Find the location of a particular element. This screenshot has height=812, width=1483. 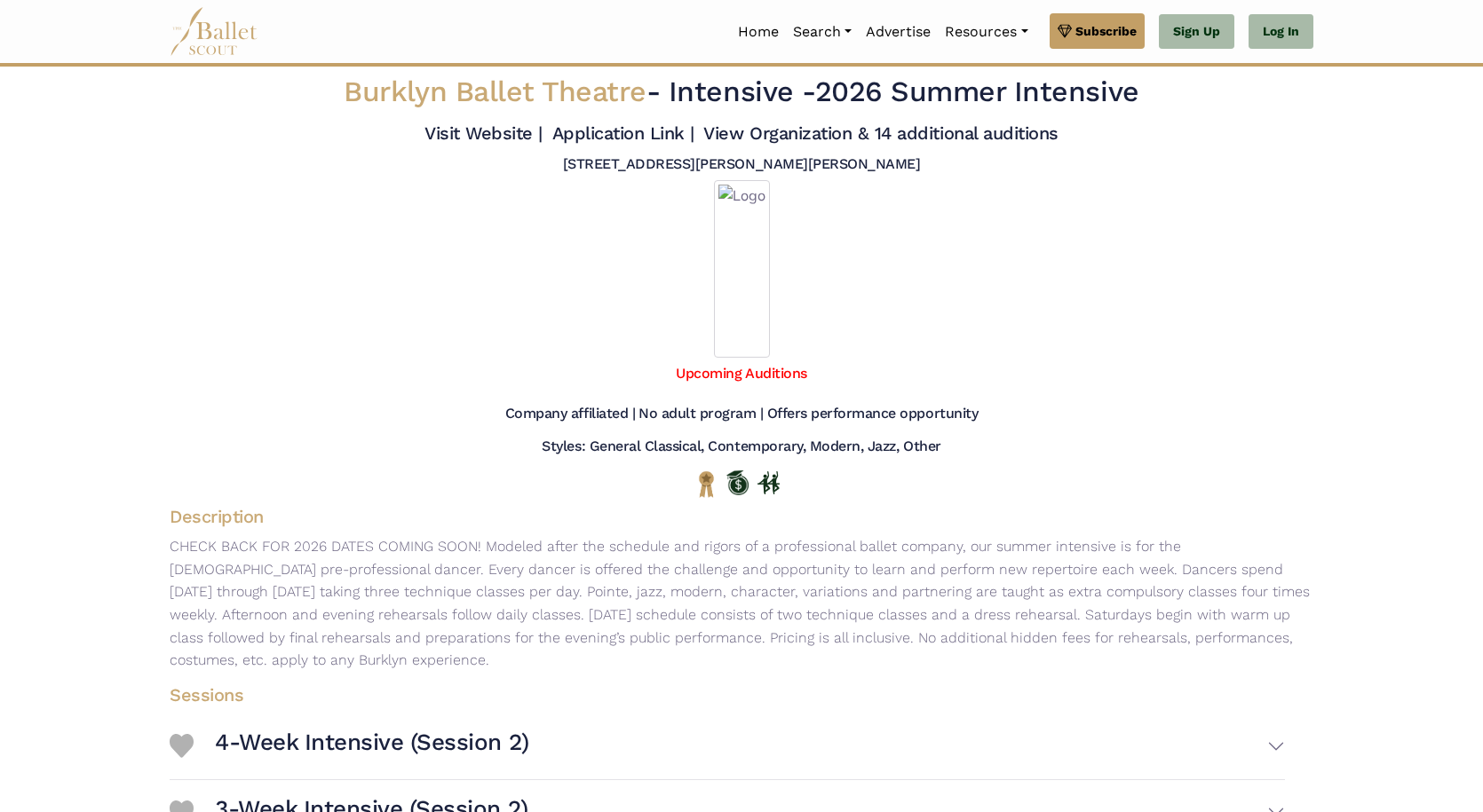

img: Offers Scholarship is located at coordinates (737, 483).